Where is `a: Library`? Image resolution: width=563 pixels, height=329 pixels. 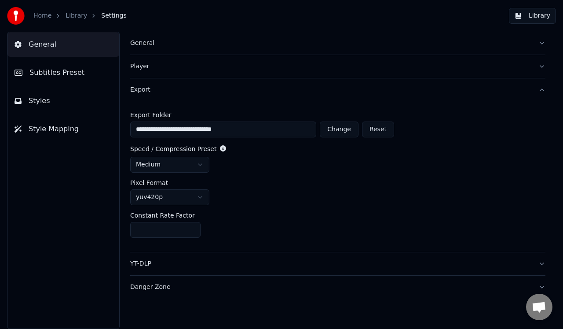
a: Library is located at coordinates (76, 16).